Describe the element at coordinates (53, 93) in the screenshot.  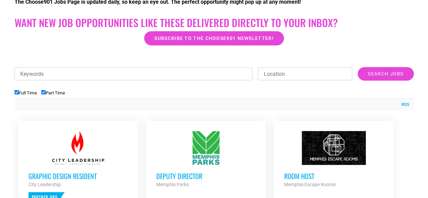
I see `label: Part Time` at that location.